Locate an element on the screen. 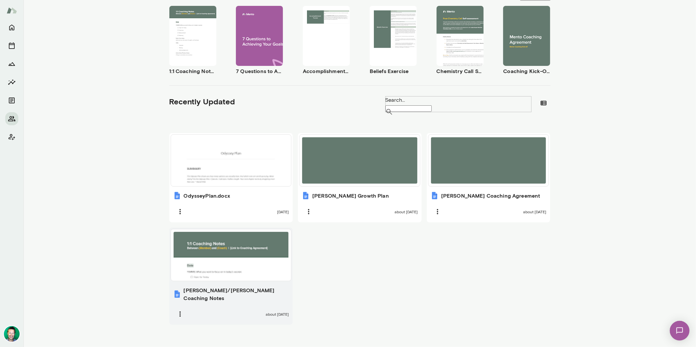 The image size is (696, 347). h5: Recently Updated is located at coordinates (202, 102).